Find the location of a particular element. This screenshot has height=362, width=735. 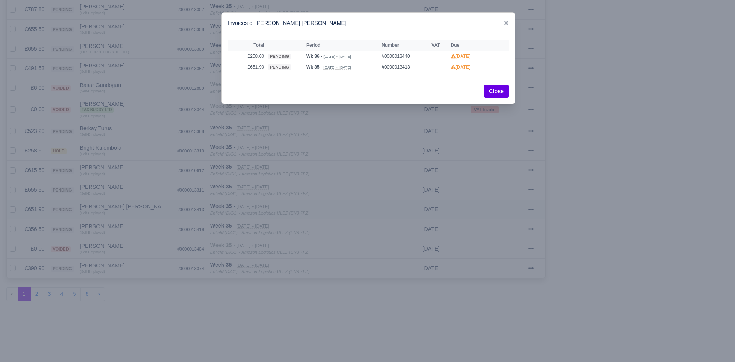

button: Close is located at coordinates (496, 91).